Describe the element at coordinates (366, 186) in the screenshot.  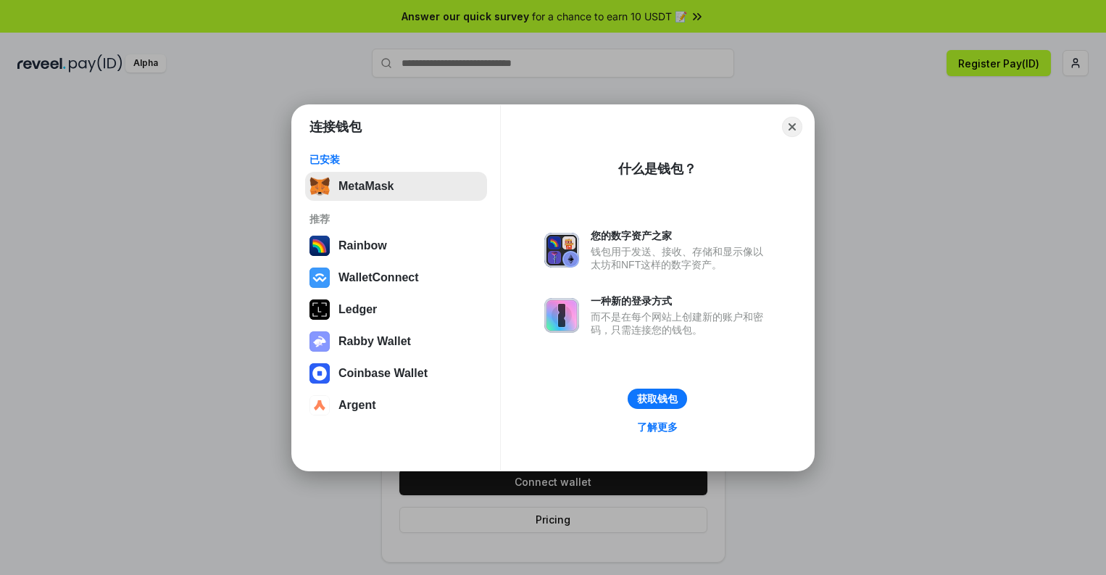
I see `div: MetaMask` at that location.